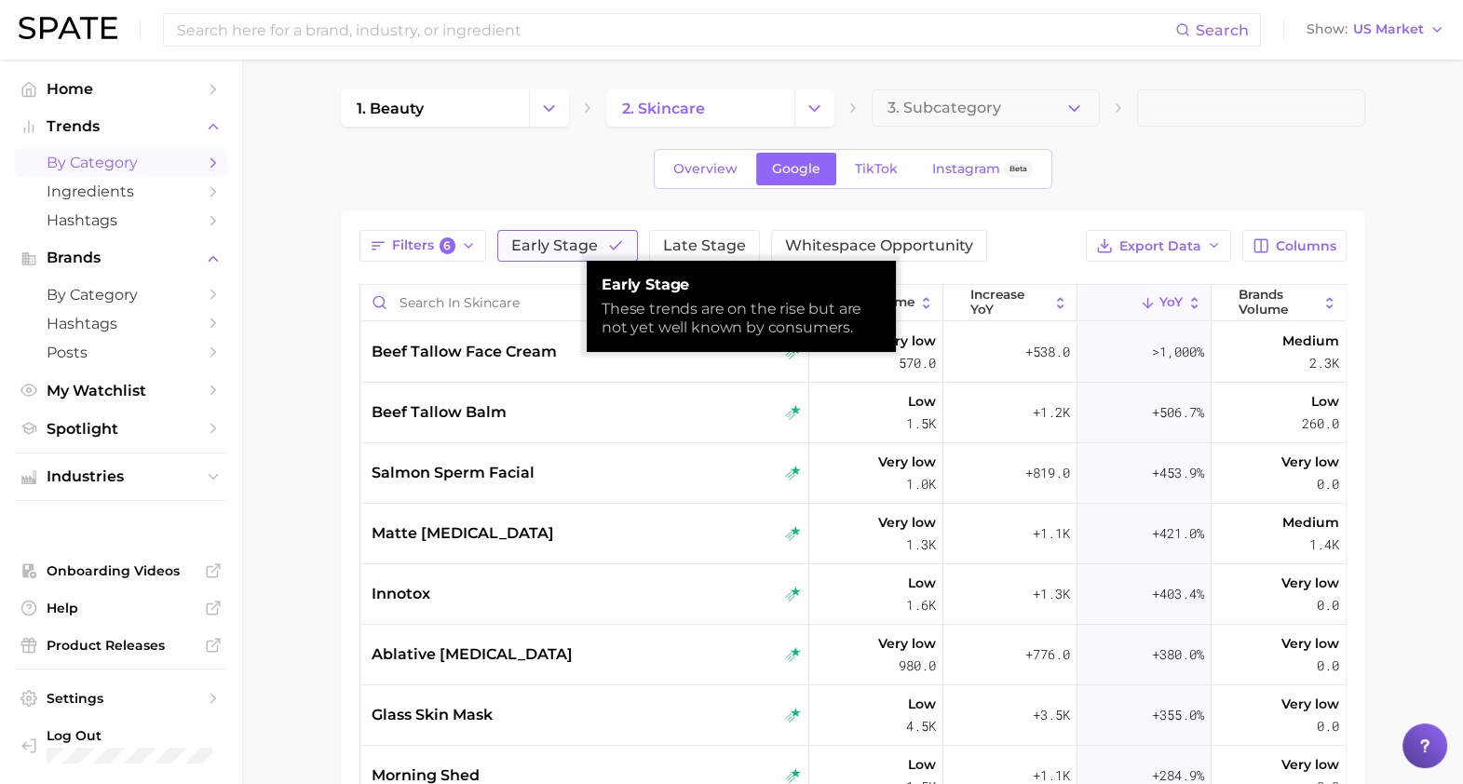 The image size is (1463, 784). I want to click on span: Whitespace Opportunity, so click(879, 246).